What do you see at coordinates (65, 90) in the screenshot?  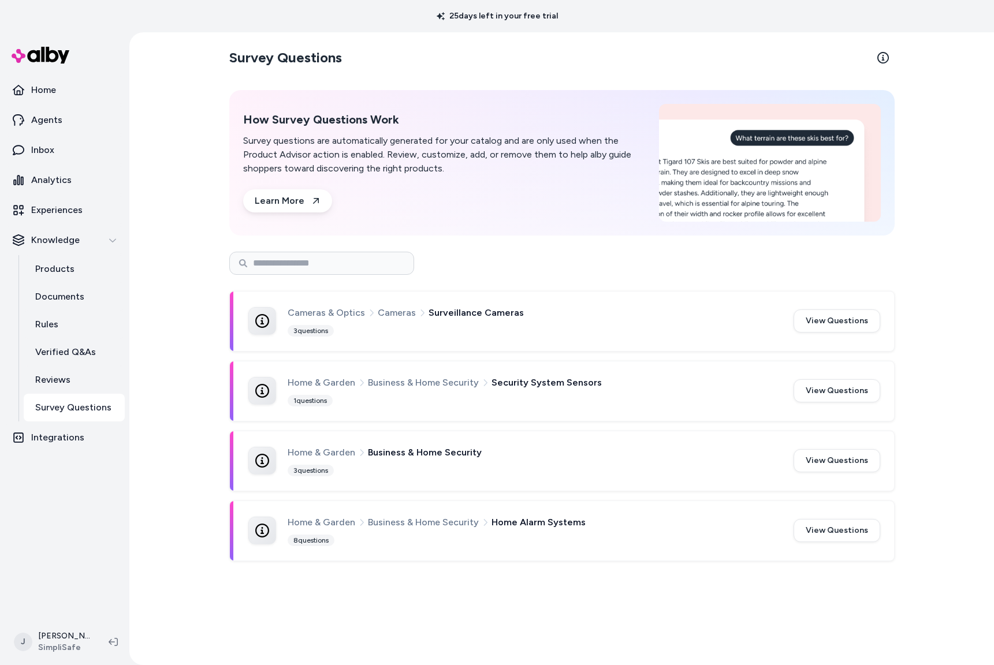 I see `a: Home` at bounding box center [65, 90].